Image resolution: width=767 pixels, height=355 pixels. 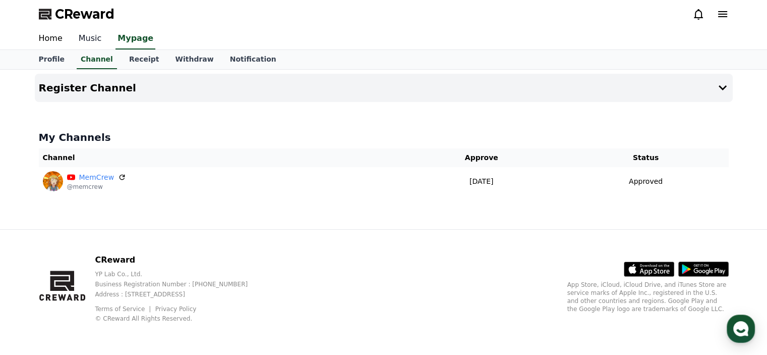 What do you see at coordinates (135, 39) in the screenshot?
I see `a: Mypage` at bounding box center [135, 39].